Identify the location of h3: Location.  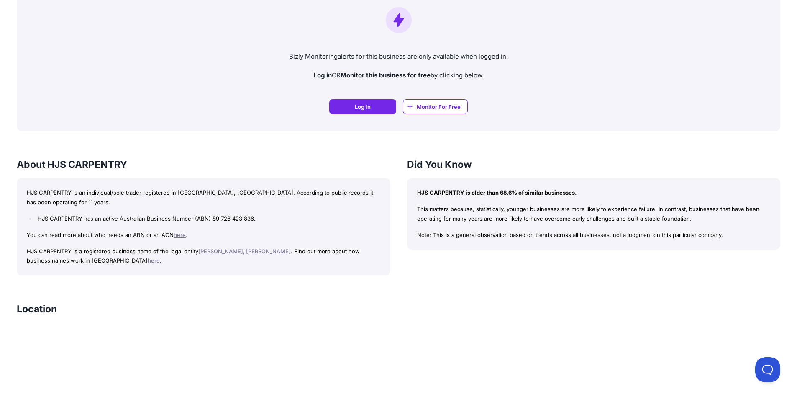
(37, 309).